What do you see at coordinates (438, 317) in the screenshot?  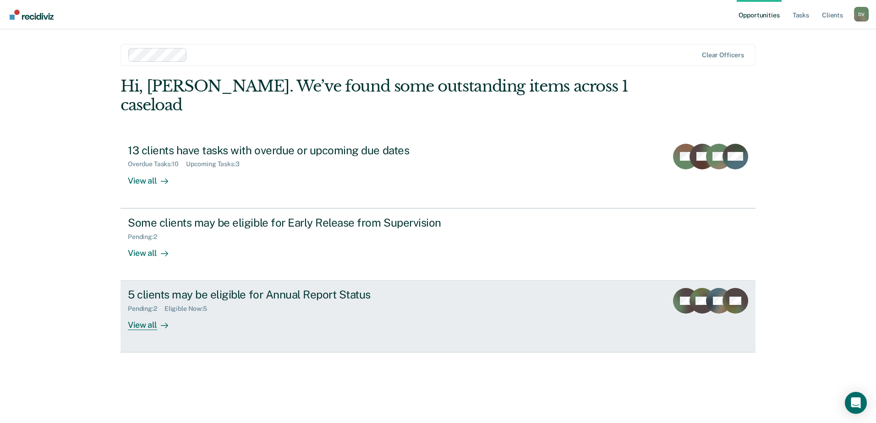 I see `a: 5 clients may be eligible for Annual Report StatusPending:2Eligible Now:5View all` at bounding box center [438, 317].